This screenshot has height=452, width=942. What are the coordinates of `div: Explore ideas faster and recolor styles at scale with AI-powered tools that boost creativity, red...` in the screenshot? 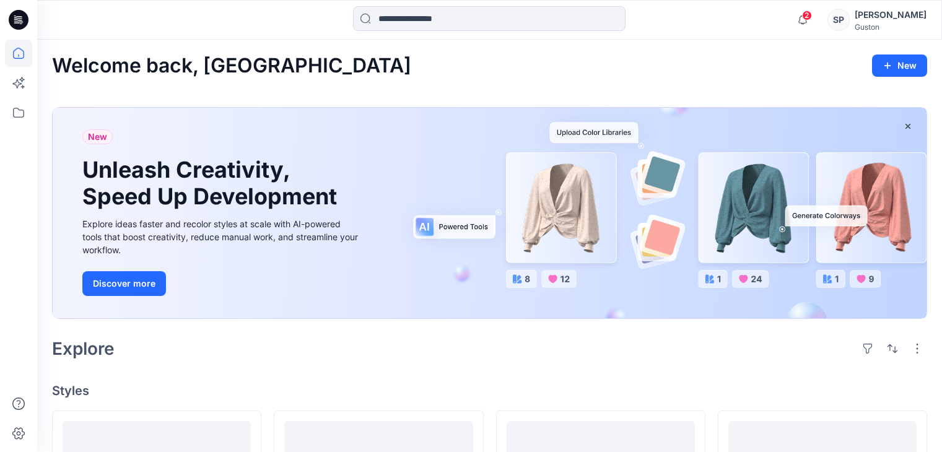 It's located at (222, 237).